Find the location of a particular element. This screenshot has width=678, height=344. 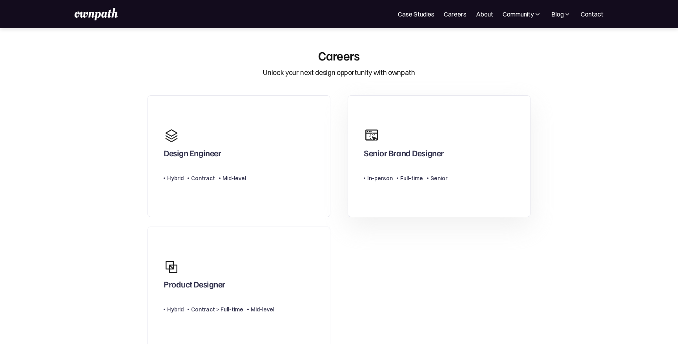

a: About is located at coordinates (485, 14).